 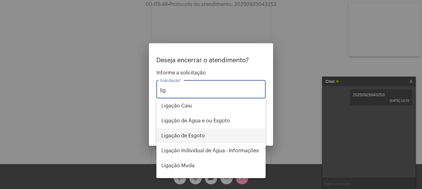 What do you see at coordinates (211, 150) in the screenshot?
I see `span: Ligação Individual de Água - Informações` at bounding box center [211, 150].